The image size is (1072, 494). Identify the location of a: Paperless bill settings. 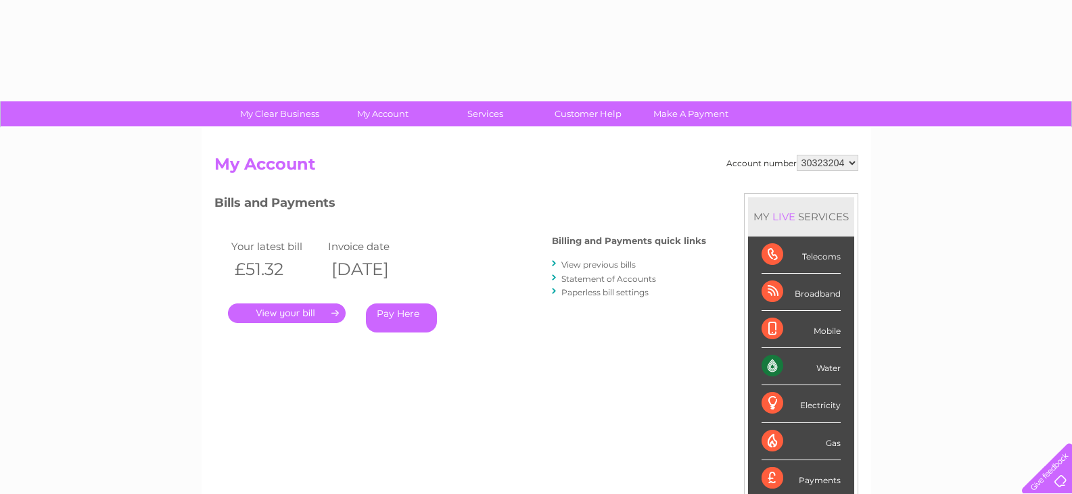
(605, 292).